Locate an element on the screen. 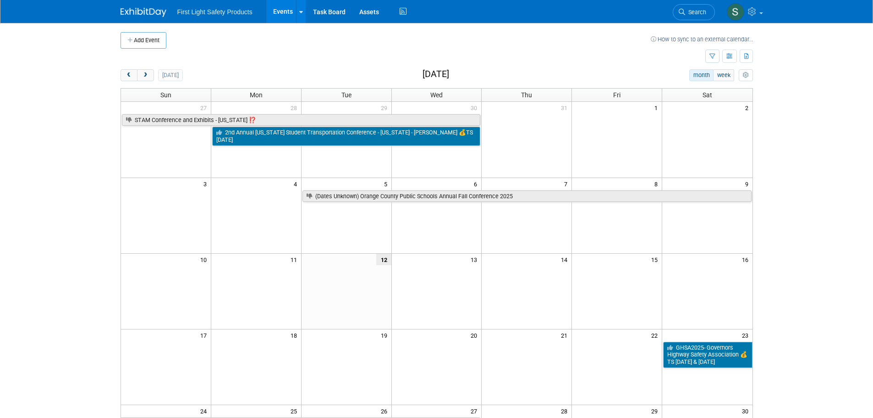  span: 10 is located at coordinates (205, 259).